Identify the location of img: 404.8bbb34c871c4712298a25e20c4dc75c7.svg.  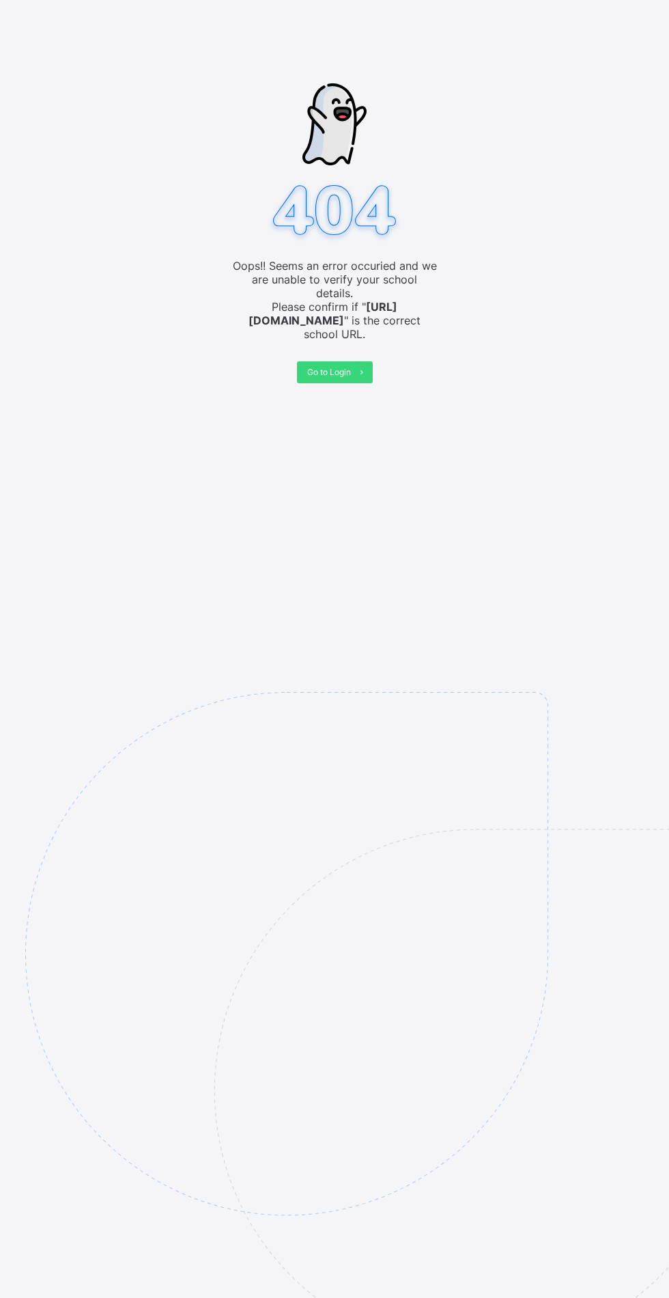
(335, 212).